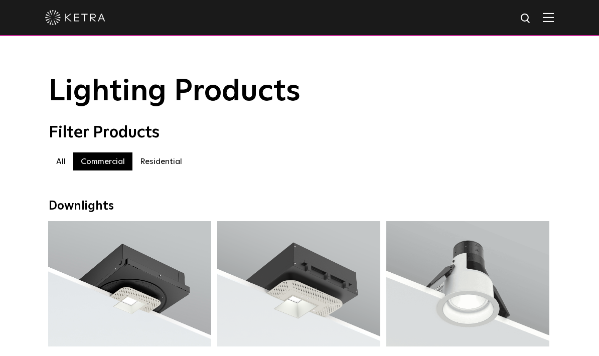 This screenshot has width=599, height=356. Describe the element at coordinates (299, 206) in the screenshot. I see `div: Downlights` at that location.